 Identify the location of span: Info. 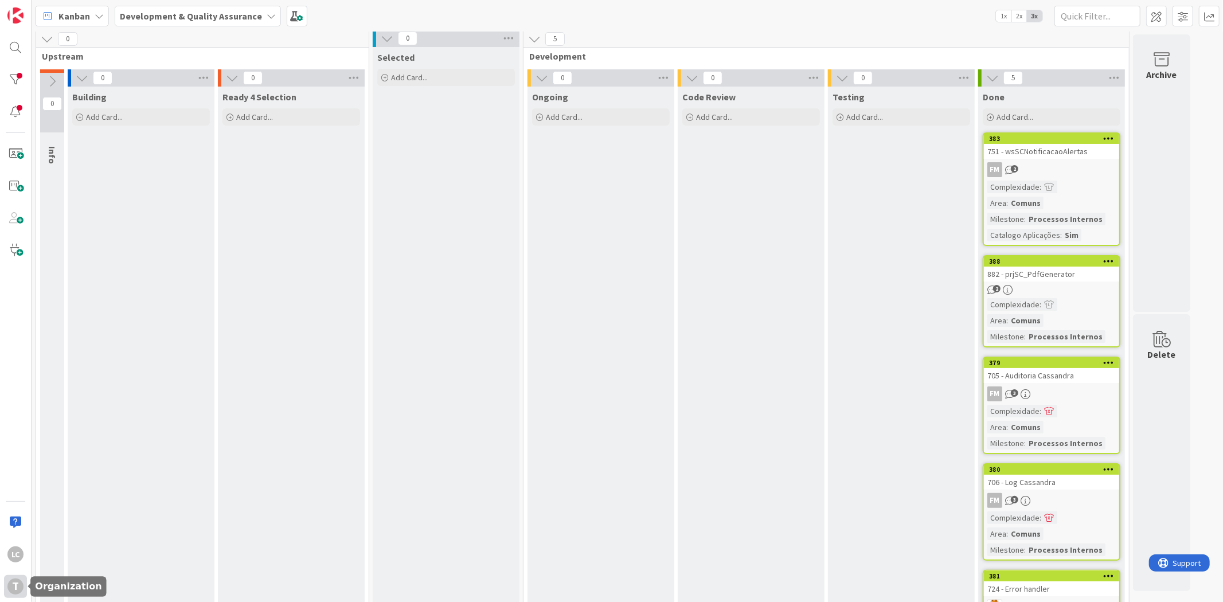
(52, 155).